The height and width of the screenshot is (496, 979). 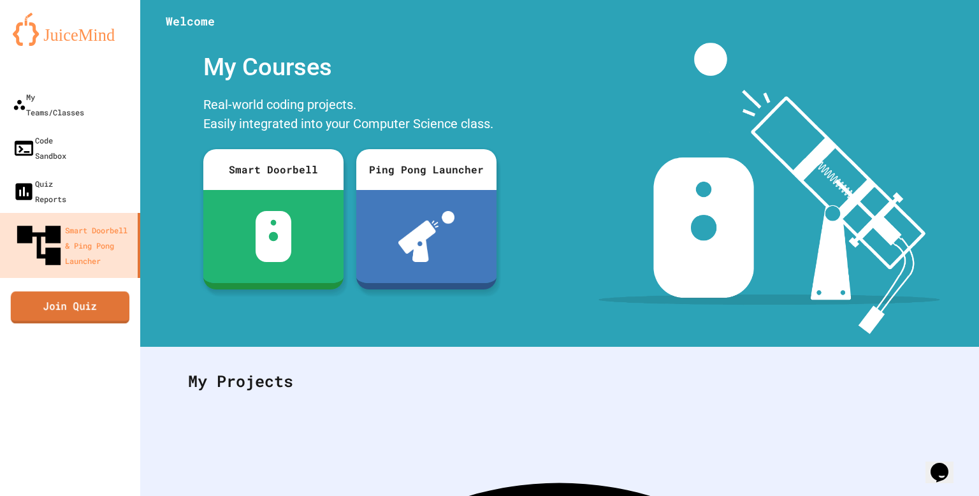 What do you see at coordinates (70, 29) in the screenshot?
I see `img: logo-orange.svg` at bounding box center [70, 29].